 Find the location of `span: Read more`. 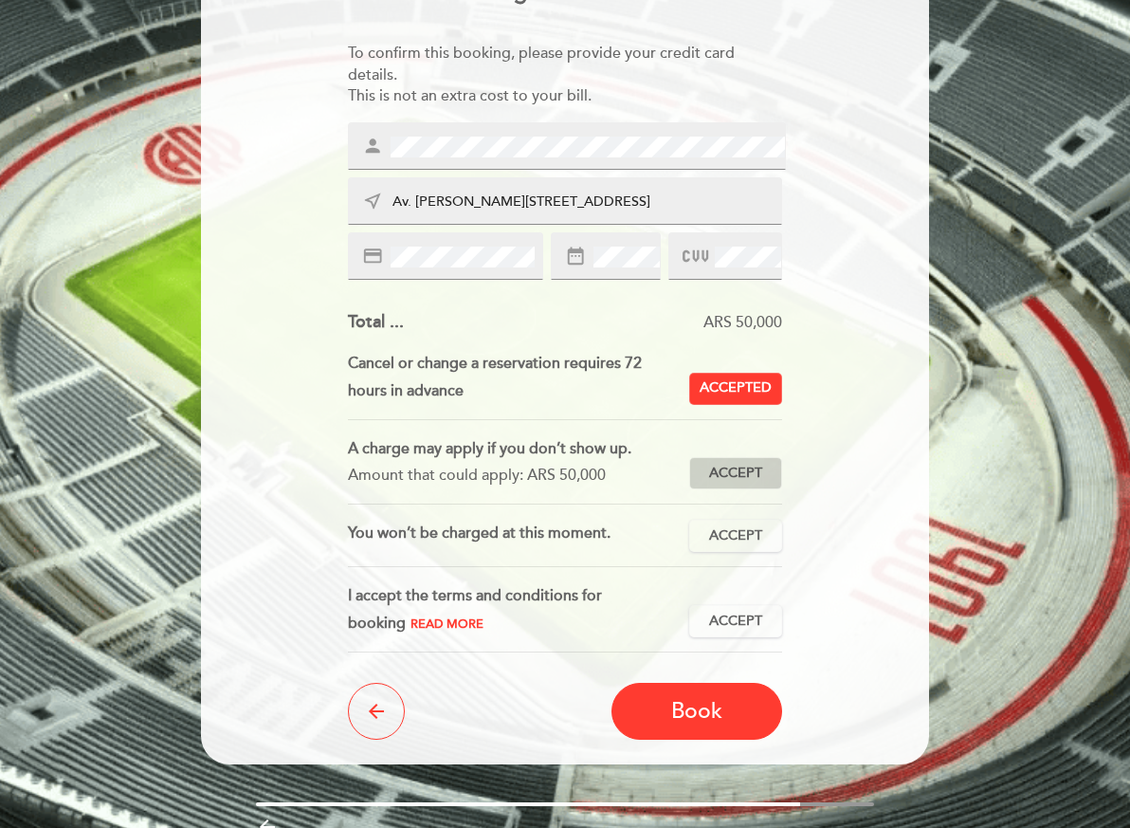

span: Read more is located at coordinates (446, 624).